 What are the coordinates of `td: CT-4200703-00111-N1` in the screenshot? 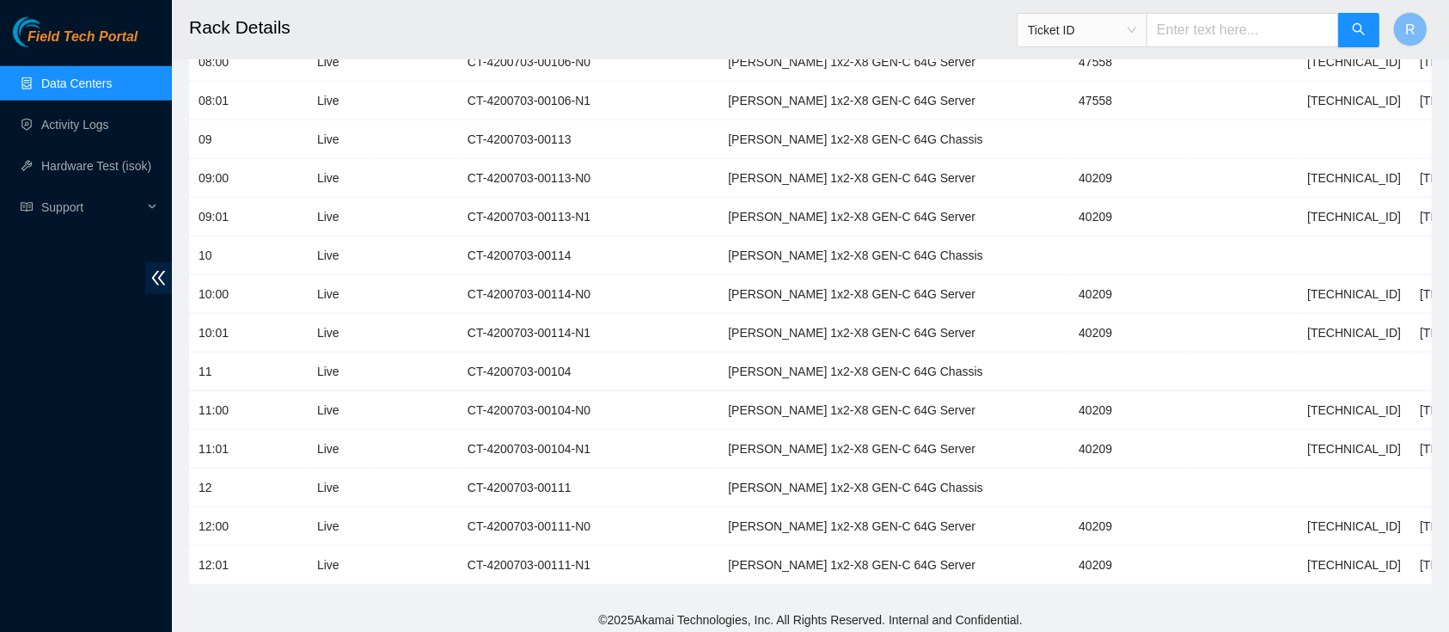 It's located at (588, 565).